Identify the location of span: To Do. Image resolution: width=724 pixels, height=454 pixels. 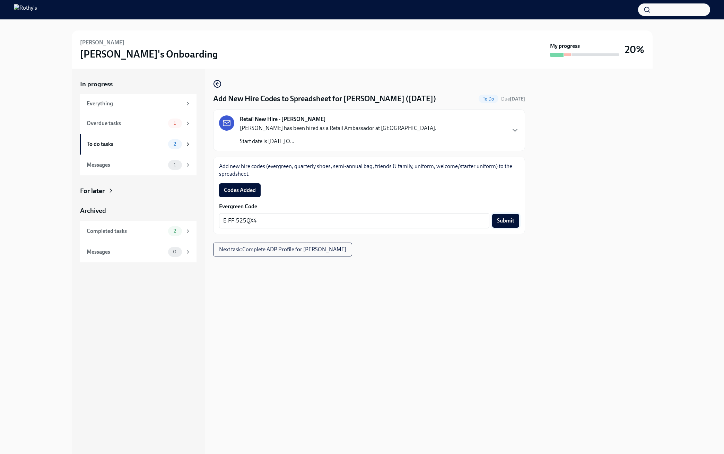
(488, 99).